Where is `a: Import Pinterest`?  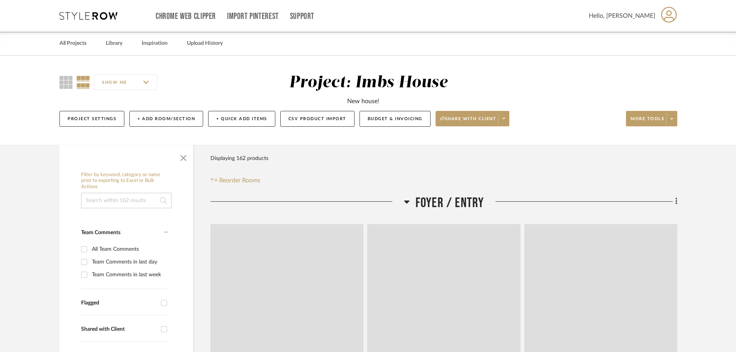
a: Import Pinterest is located at coordinates (253, 16).